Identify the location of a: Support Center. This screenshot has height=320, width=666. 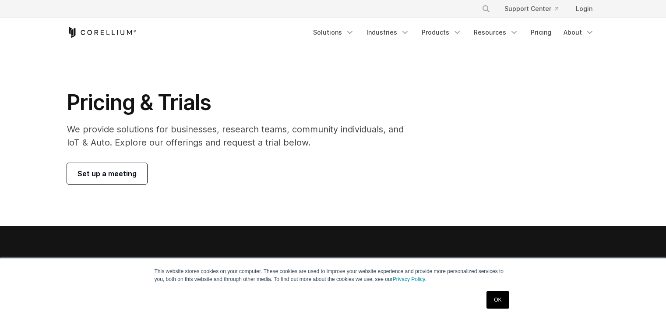
(531, 9).